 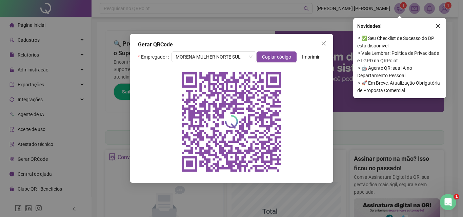 What do you see at coordinates (457, 197) in the screenshot?
I see `span: 1` at bounding box center [457, 197].